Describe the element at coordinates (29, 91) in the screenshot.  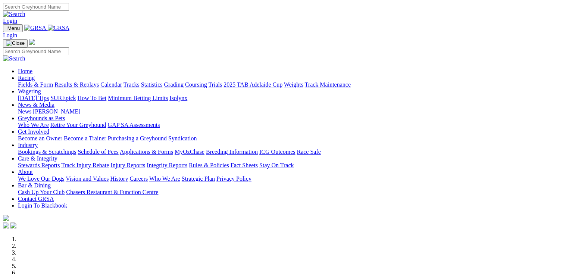
I see `a: Wagering` at that location.